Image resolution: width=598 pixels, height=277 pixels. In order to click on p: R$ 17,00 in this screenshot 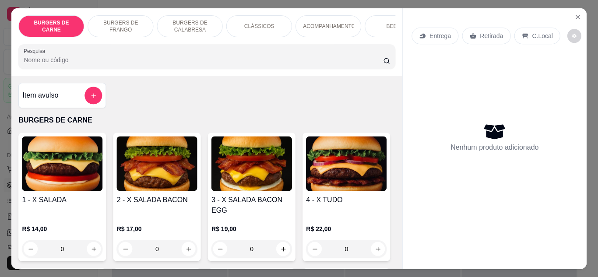, I will do `click(157, 228)`.